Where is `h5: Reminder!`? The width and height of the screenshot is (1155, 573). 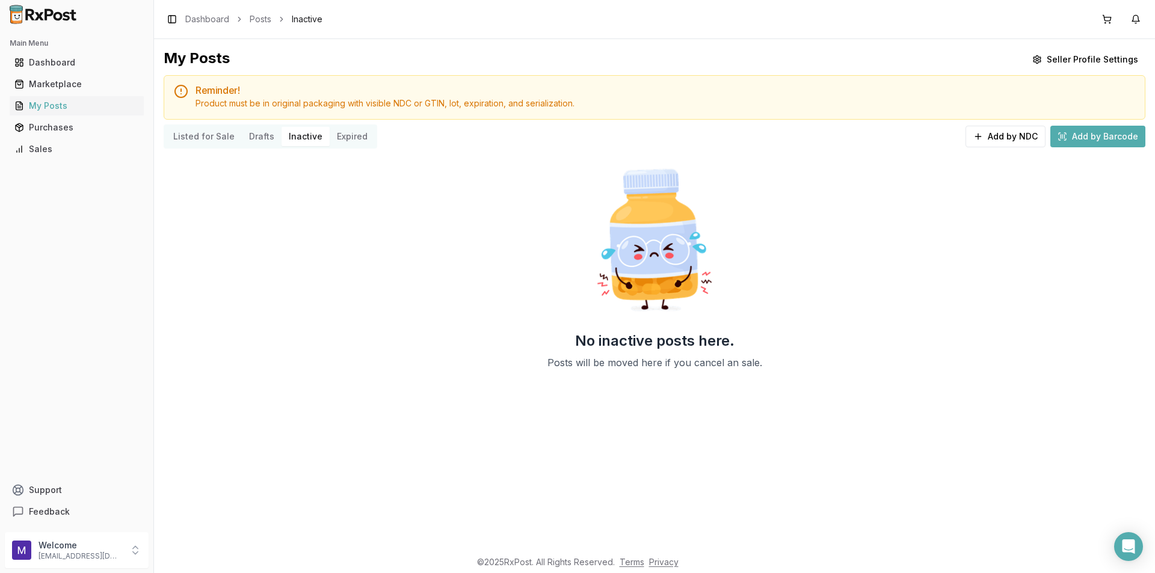
h5: Reminder! is located at coordinates (665, 90).